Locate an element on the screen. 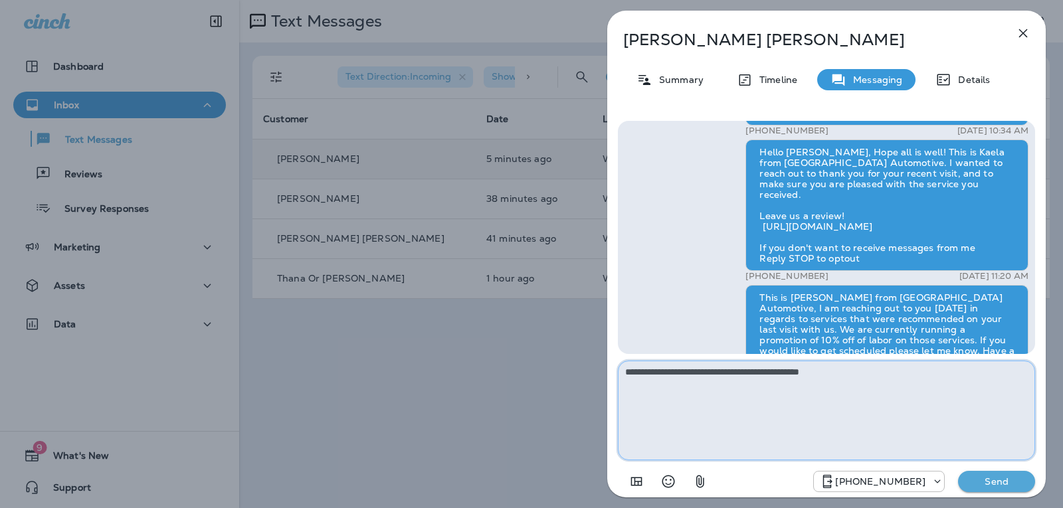 The width and height of the screenshot is (1063, 508). p: Timeline is located at coordinates (774, 80).